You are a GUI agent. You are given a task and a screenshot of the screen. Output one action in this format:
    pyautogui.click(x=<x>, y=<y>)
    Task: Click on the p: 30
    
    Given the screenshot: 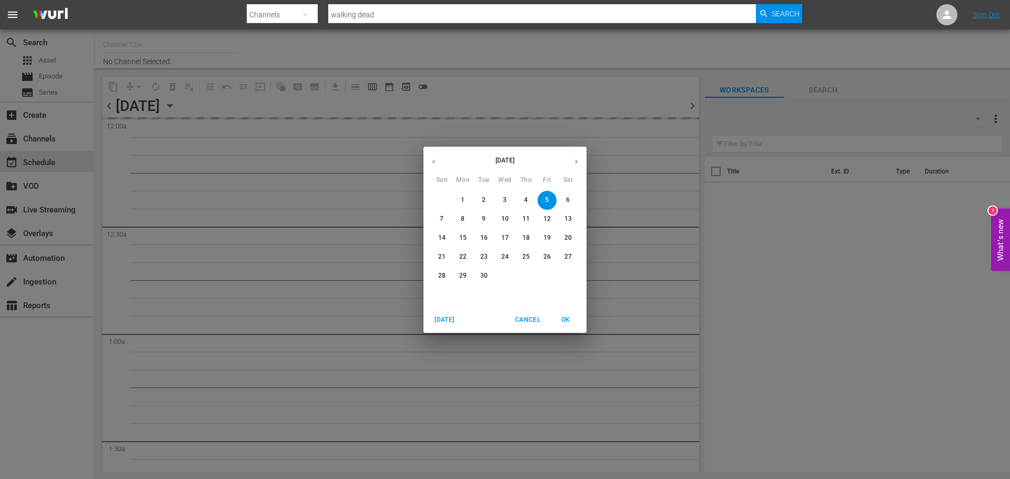 What is the action you would take?
    pyautogui.click(x=484, y=276)
    